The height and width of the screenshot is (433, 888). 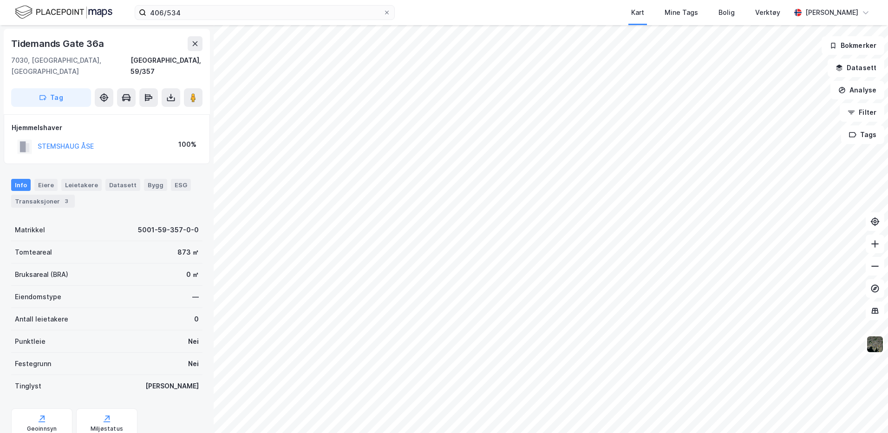 What do you see at coordinates (33, 364) in the screenshot?
I see `div: Festegrunn` at bounding box center [33, 364].